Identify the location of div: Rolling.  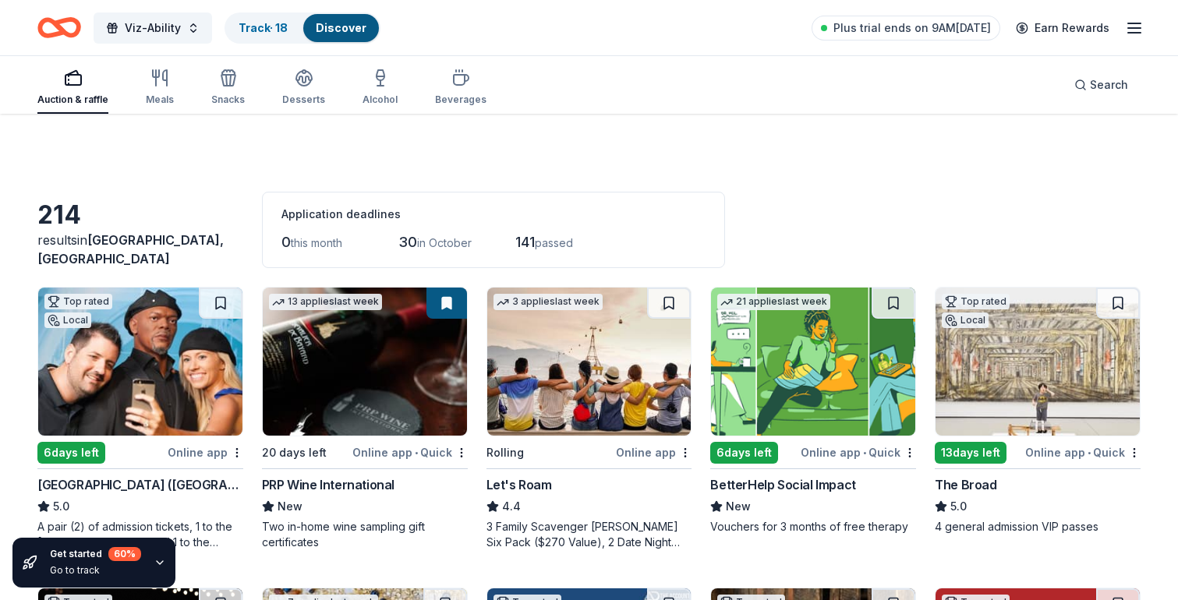
(505, 453).